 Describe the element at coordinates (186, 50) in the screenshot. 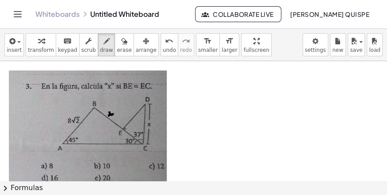

I see `span: redo` at that location.